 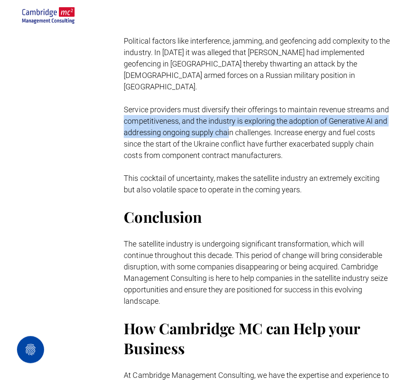 I want to click on span: Conclusion, so click(x=162, y=216).